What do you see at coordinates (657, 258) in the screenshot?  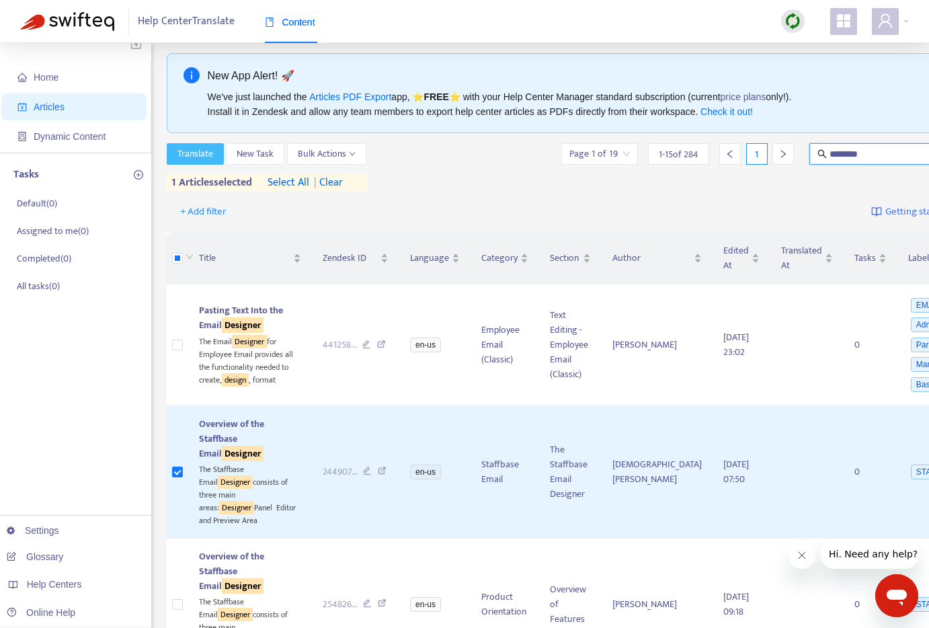 I see `th: Author` at bounding box center [657, 258].